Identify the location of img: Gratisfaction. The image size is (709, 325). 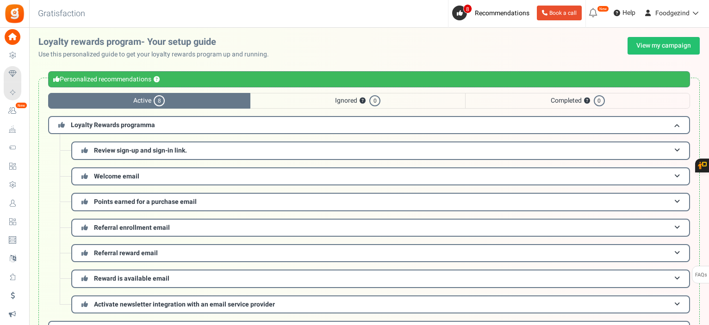
(14, 13).